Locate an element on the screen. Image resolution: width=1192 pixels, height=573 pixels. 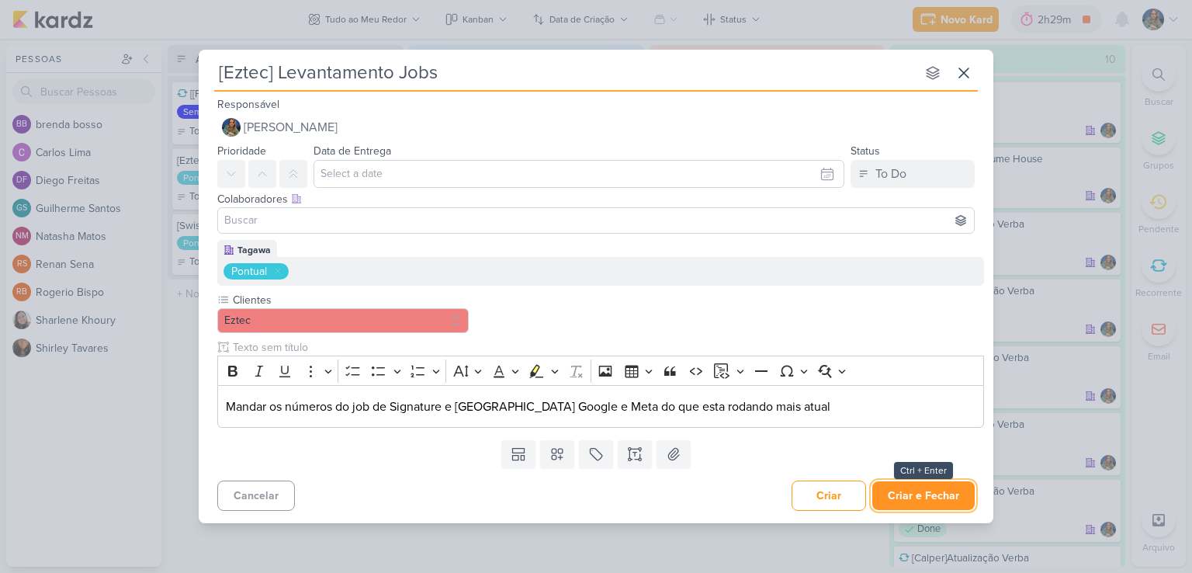
input: Buscar is located at coordinates (596, 220).